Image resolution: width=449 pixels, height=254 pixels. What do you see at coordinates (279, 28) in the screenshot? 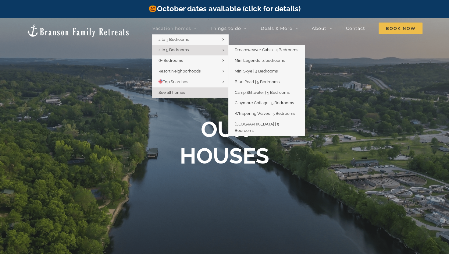
I see `a: Deals & More` at bounding box center [279, 28].